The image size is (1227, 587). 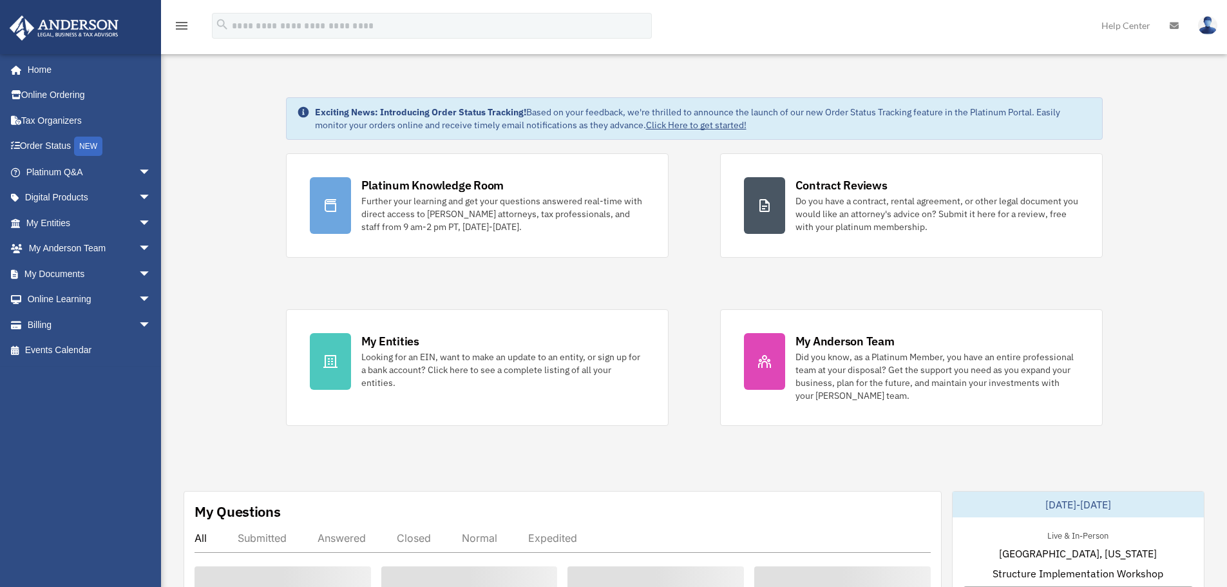 What do you see at coordinates (553, 538) in the screenshot?
I see `div: Expedited` at bounding box center [553, 538].